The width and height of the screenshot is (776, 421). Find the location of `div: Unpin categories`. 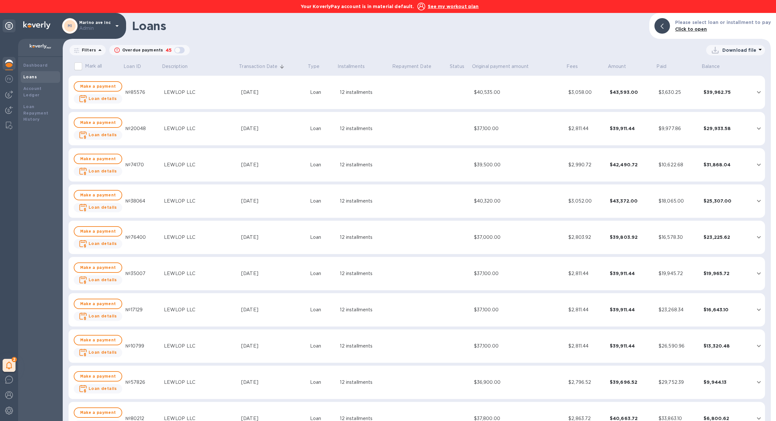

div: Unpin categories is located at coordinates (9, 26).